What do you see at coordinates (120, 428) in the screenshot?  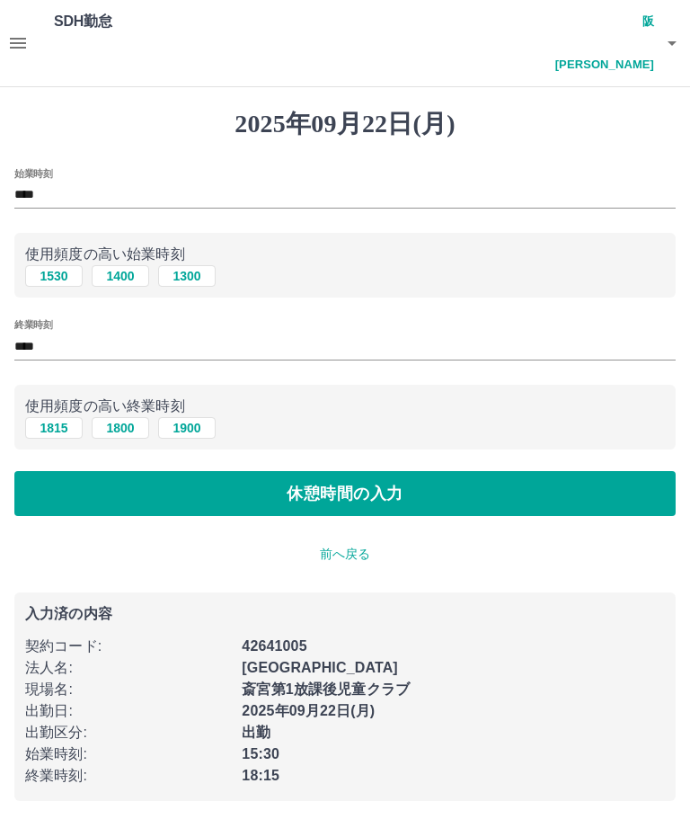 I see `button: 1800` at bounding box center [120, 428].